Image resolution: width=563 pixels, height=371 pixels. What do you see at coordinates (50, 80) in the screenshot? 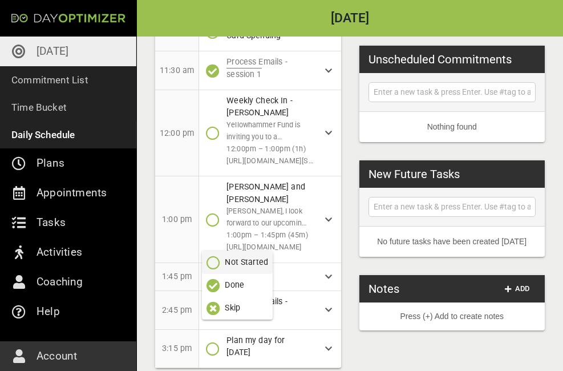
I see `p: Commitment List` at bounding box center [50, 80].